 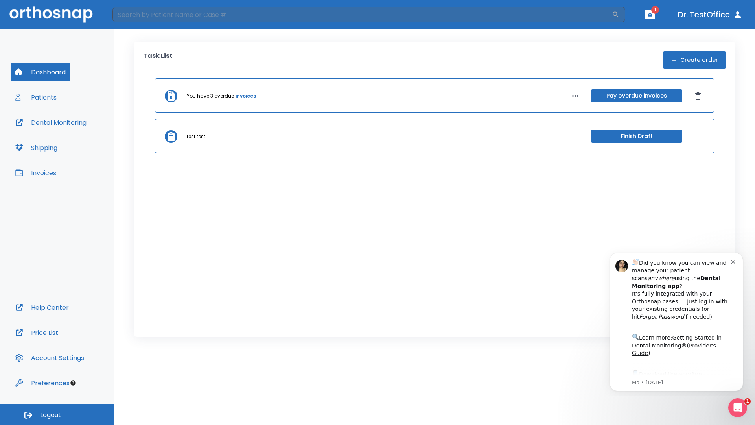 I want to click on p: test test, so click(x=196, y=136).